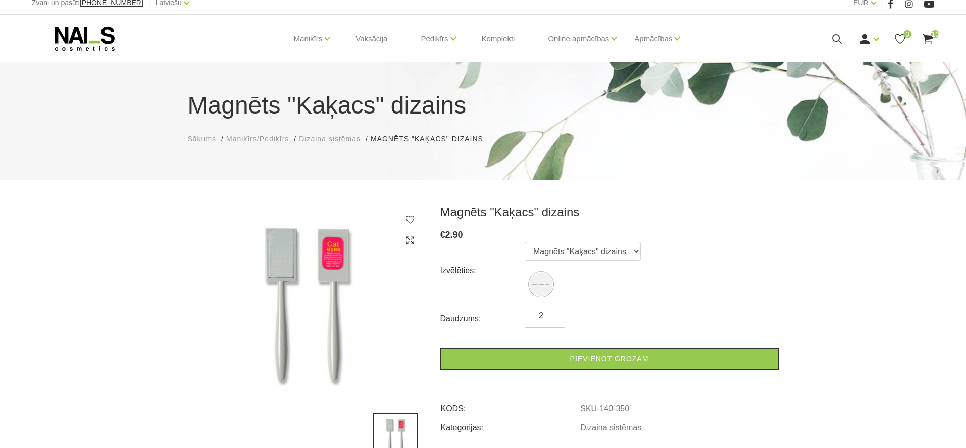 The width and height of the screenshot is (966, 448). What do you see at coordinates (202, 139) in the screenshot?
I see `span: Sākums` at bounding box center [202, 139].